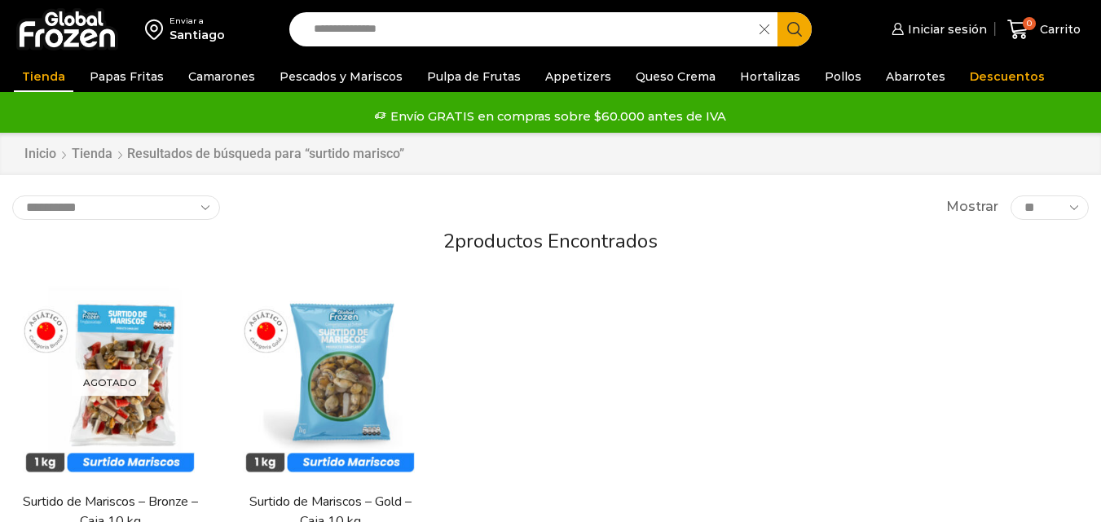  What do you see at coordinates (1007, 77) in the screenshot?
I see `a: Descuentos` at bounding box center [1007, 77].